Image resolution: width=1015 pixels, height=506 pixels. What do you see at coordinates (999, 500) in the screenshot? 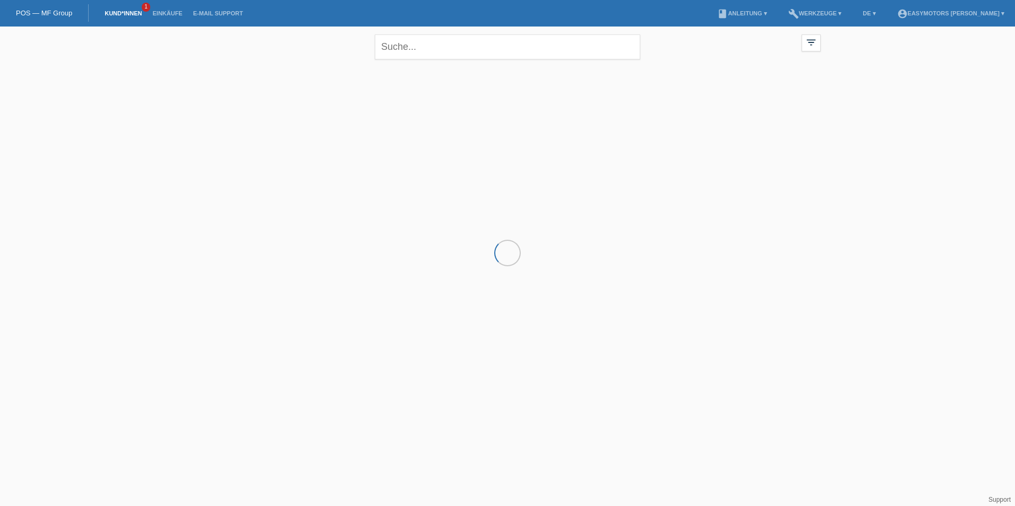
I see `a: Support` at bounding box center [999, 500].